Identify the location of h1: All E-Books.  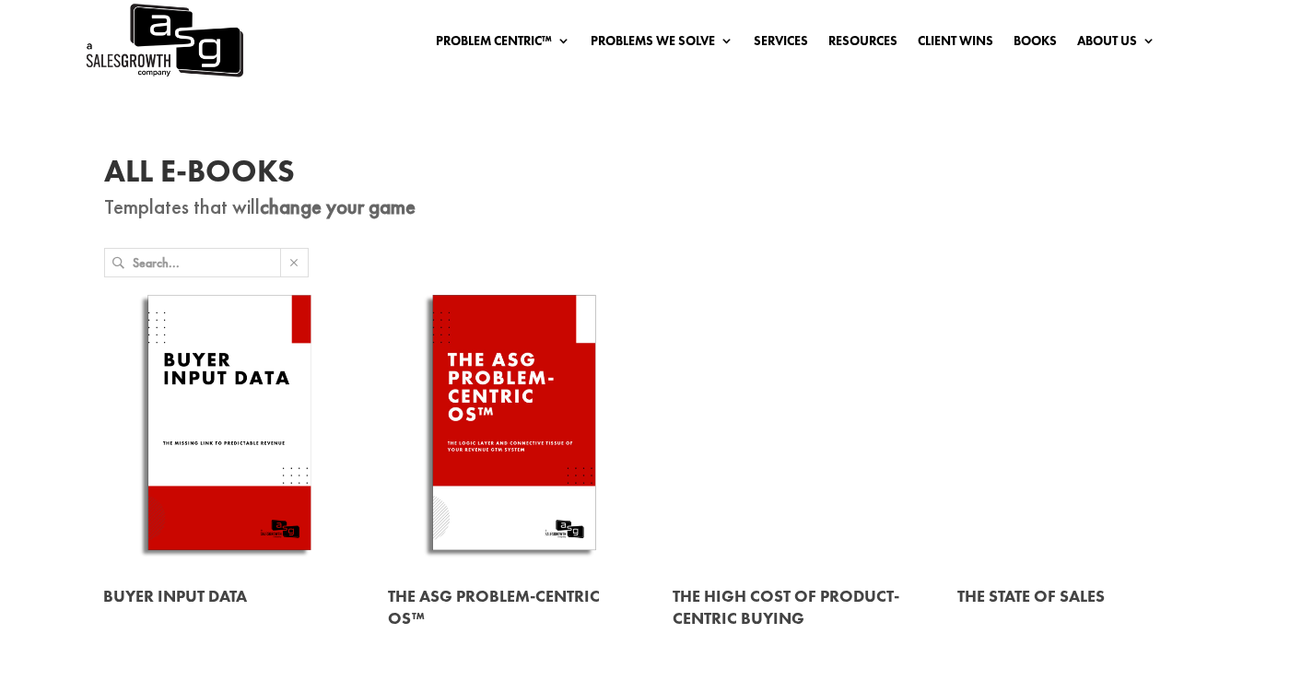
(657, 176).